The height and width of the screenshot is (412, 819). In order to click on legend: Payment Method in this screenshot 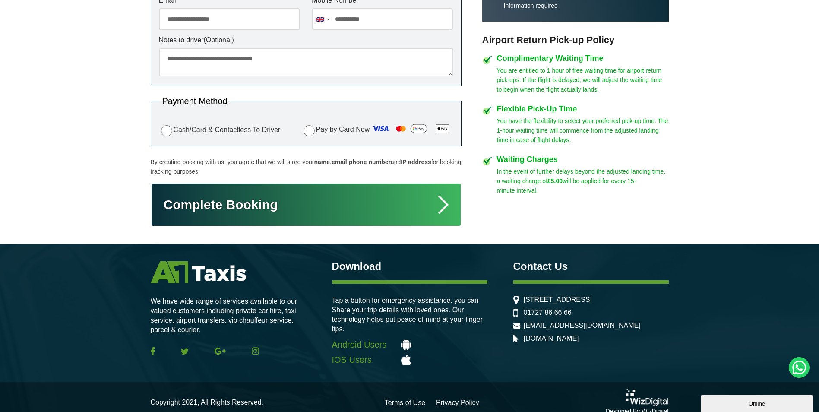, I will do `click(195, 101)`.